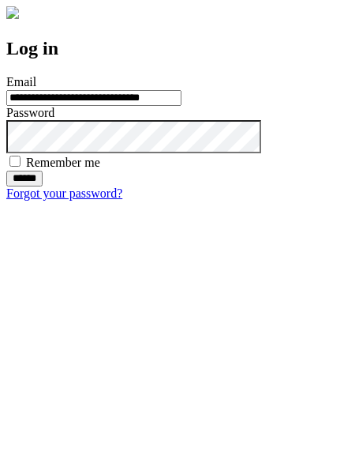 This screenshot has width=355, height=471. Describe the element at coordinates (13, 13) in the screenshot. I see `img: logo-4e3dc11c47720685a147b03b5a06dd966a58ff35d612b21f08c02c0306f2b779.png` at that location.